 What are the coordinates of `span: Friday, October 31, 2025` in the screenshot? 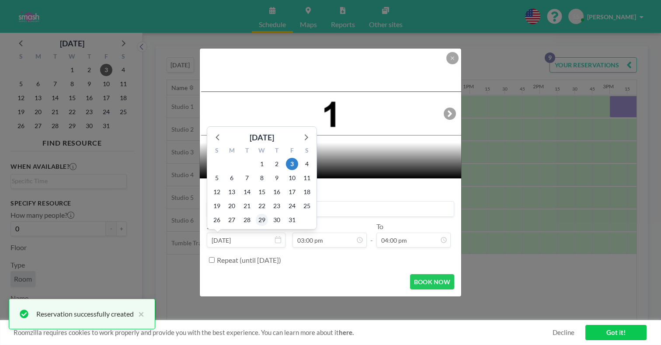 It's located at (292, 220).